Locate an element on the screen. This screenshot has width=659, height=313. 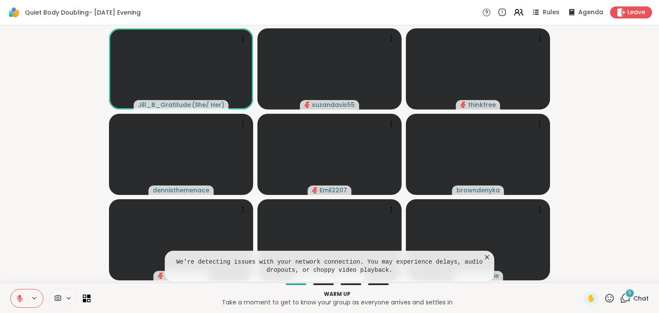
span: 5 is located at coordinates (630, 293).